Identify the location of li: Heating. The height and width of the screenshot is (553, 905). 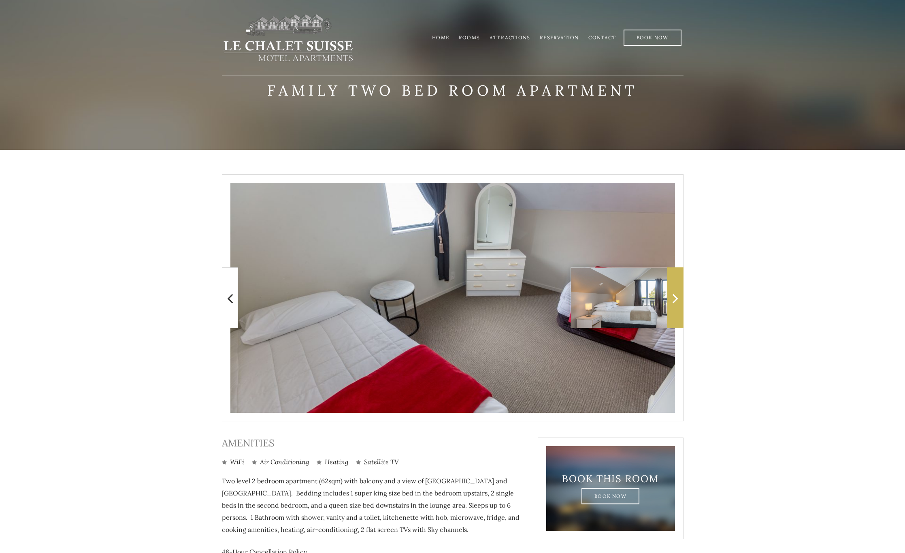
(333, 462).